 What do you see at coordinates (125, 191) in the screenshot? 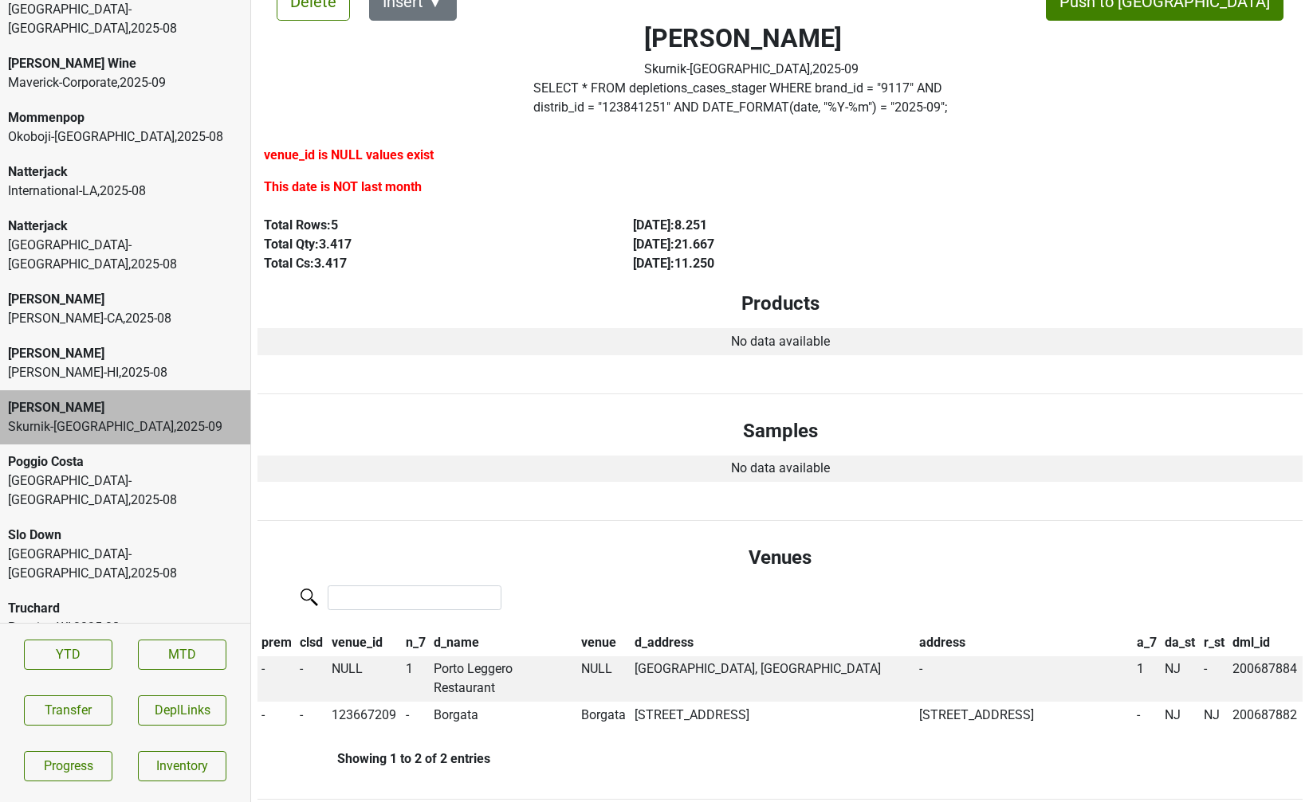
I see `div: International-LA , 2025 - 08` at bounding box center [125, 191].